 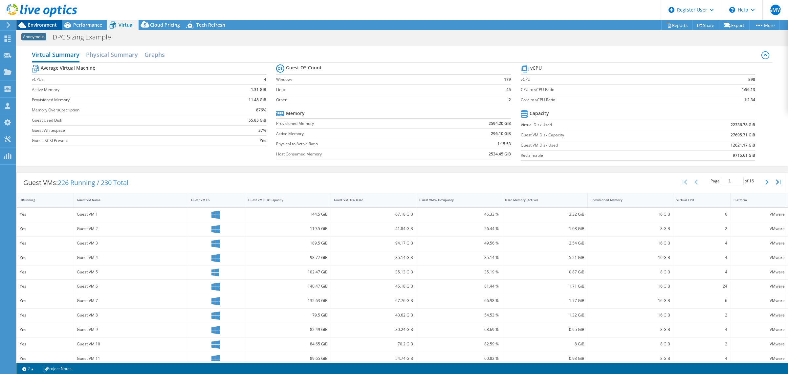 I want to click on div: 54.74 GiB, so click(x=374, y=358).